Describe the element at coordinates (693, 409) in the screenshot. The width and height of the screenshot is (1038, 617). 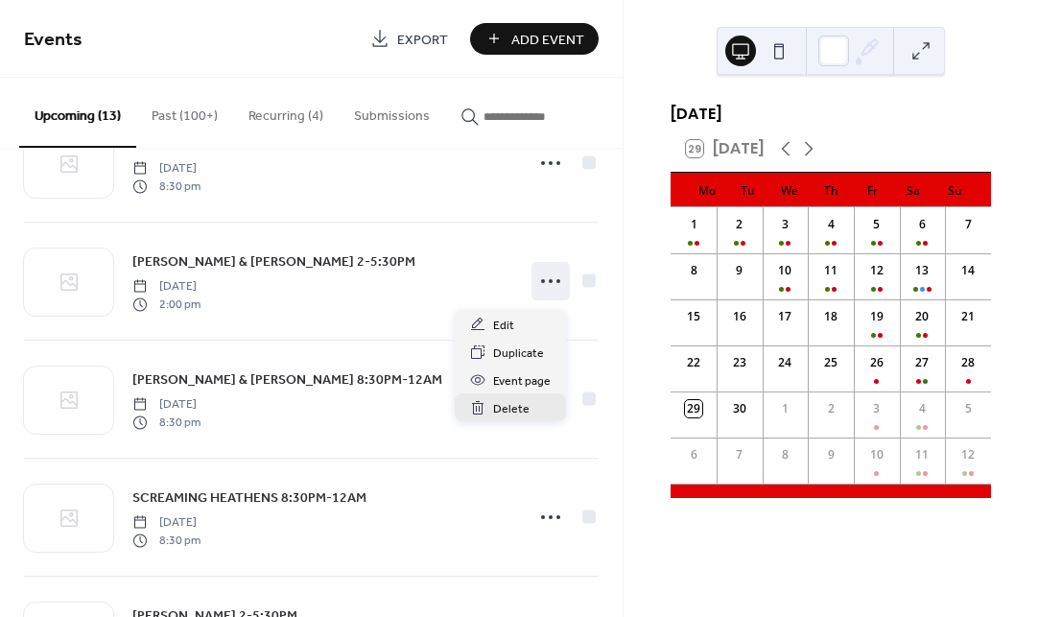
I see `div: 29` at that location.